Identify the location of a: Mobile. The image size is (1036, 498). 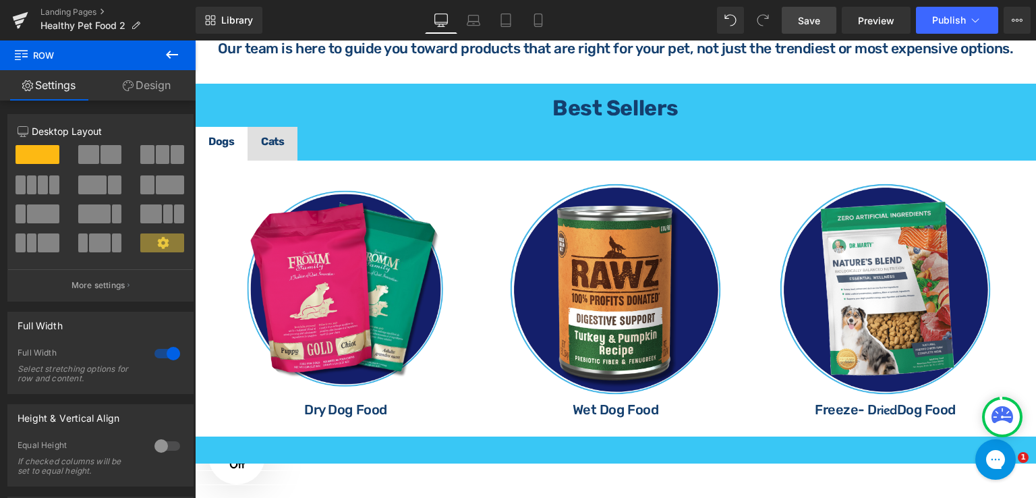
(538, 20).